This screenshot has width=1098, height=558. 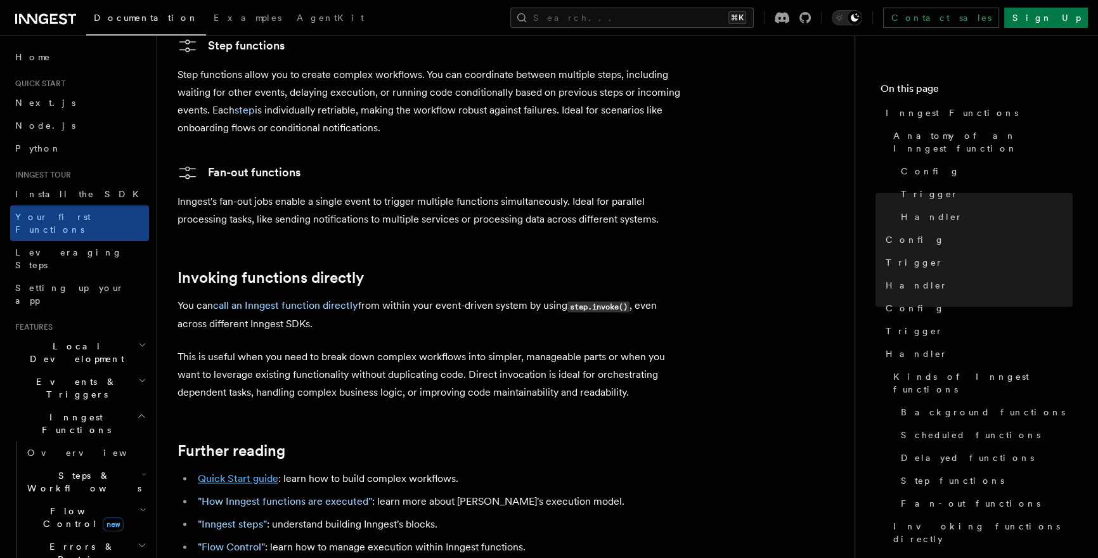 What do you see at coordinates (113, 525) in the screenshot?
I see `span: new` at bounding box center [113, 525].